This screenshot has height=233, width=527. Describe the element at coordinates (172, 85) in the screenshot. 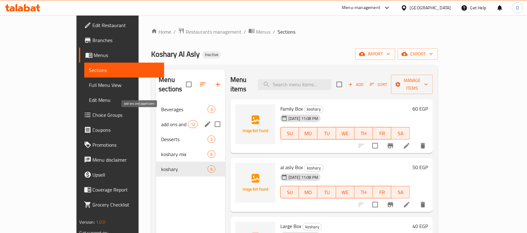

I see `h2: Menu sections` at that location.